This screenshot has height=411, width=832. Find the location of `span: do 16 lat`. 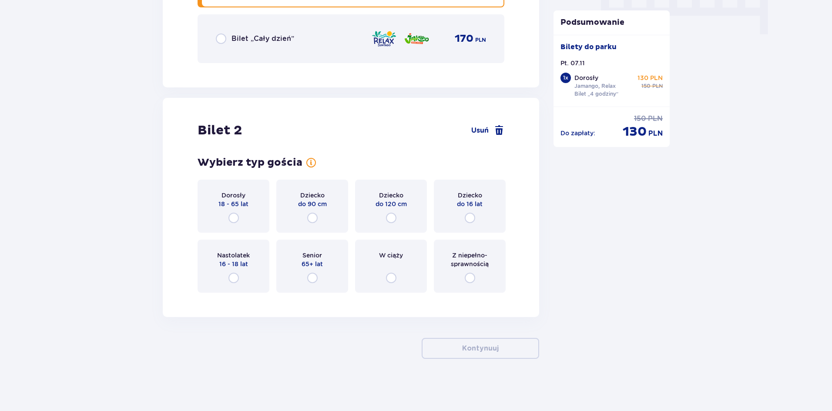

span: do 16 lat is located at coordinates (469, 204).